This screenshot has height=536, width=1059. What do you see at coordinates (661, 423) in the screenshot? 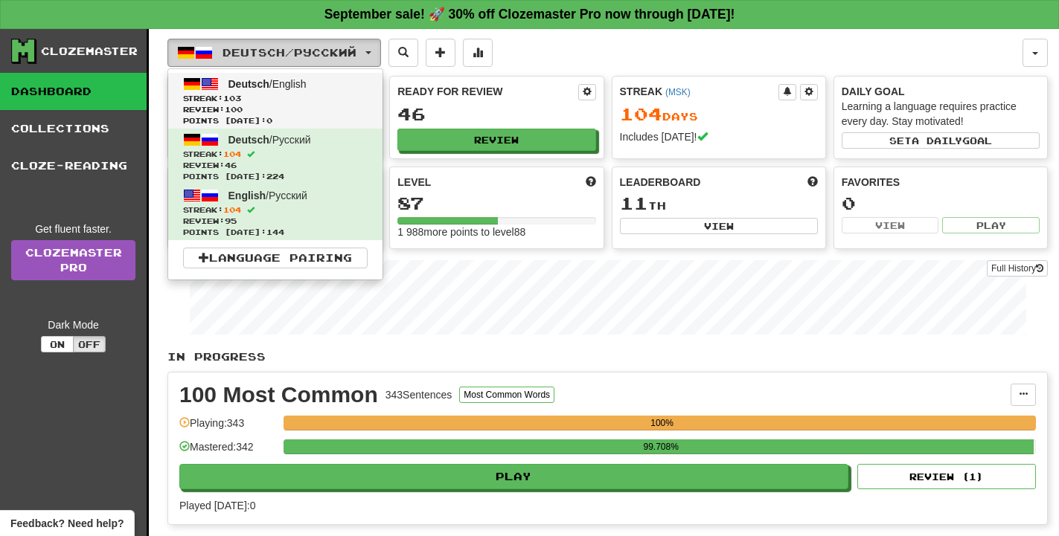
I see `div: 100%` at bounding box center [661, 423].